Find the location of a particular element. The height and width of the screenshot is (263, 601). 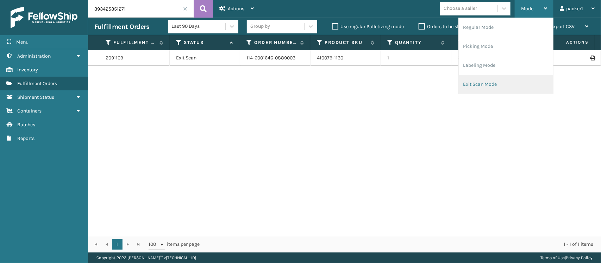

span: Inventory is located at coordinates (27, 70).